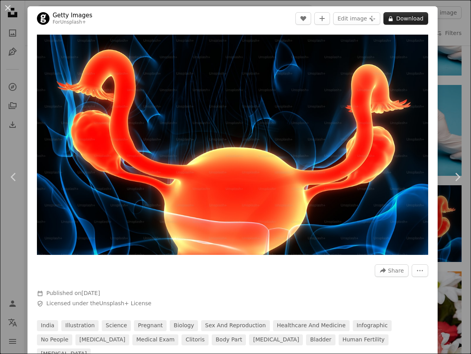 This screenshot has height=354, width=471. I want to click on div: For, so click(72, 22).